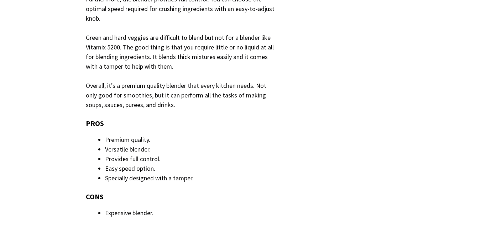 Image resolution: width=481 pixels, height=228 pixels. Describe the element at coordinates (192, 149) in the screenshot. I see `li: Versatile blender.` at that location.